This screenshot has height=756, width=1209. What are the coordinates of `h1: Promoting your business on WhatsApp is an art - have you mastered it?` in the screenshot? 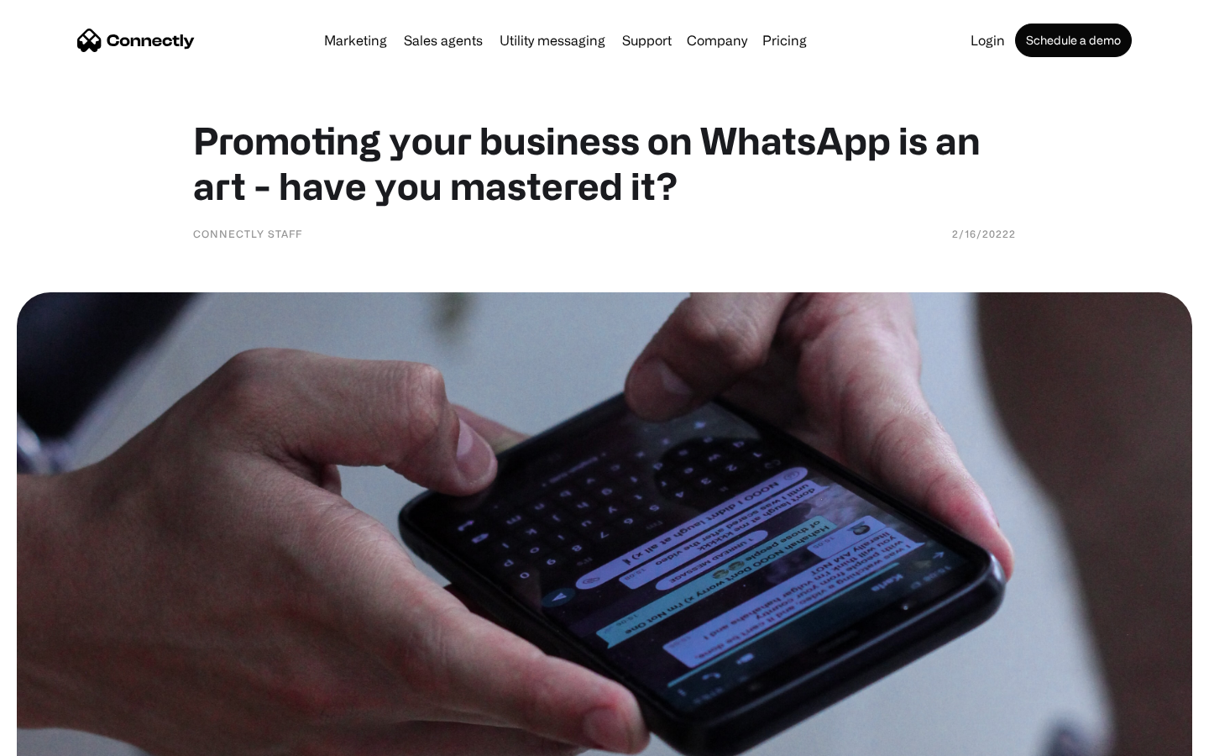 It's located at (605, 163).